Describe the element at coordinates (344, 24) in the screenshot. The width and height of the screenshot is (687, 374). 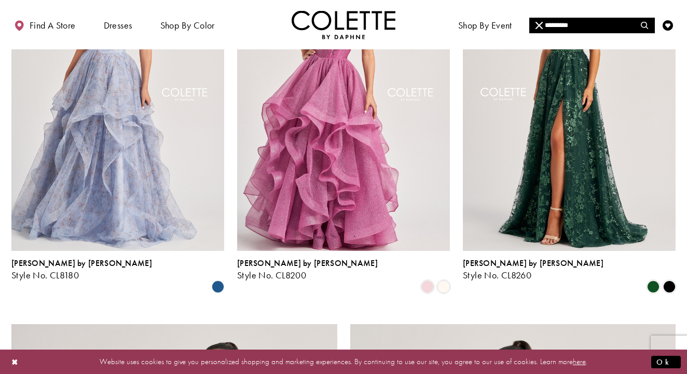
I see `a: Visit Home Page` at that location.